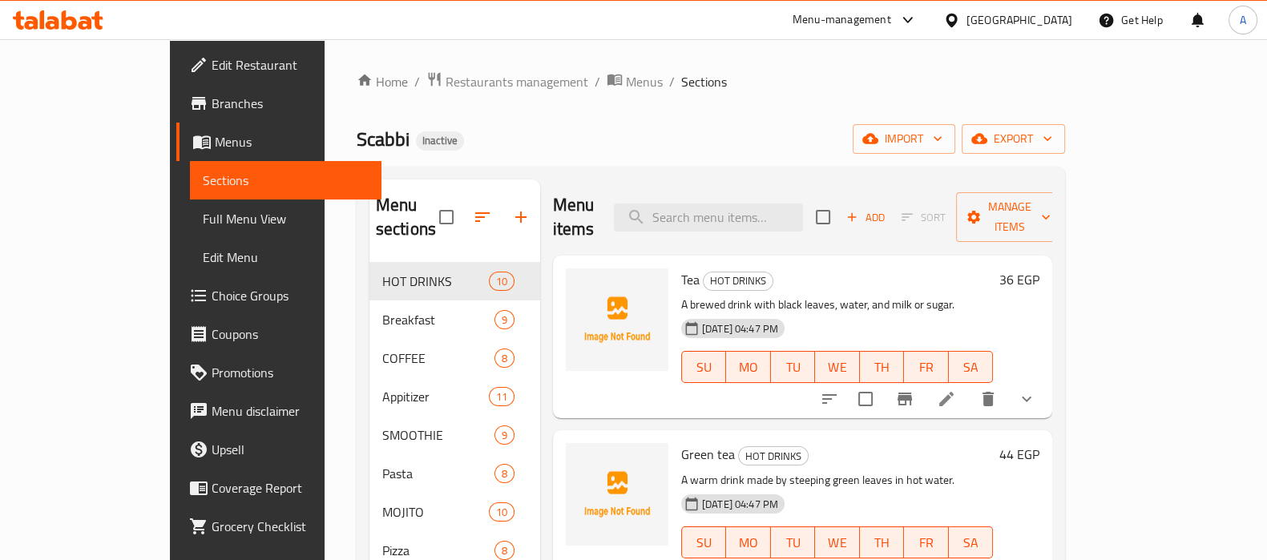 This screenshot has width=1267, height=560. Describe the element at coordinates (285, 180) in the screenshot. I see `a: Sections` at that location.